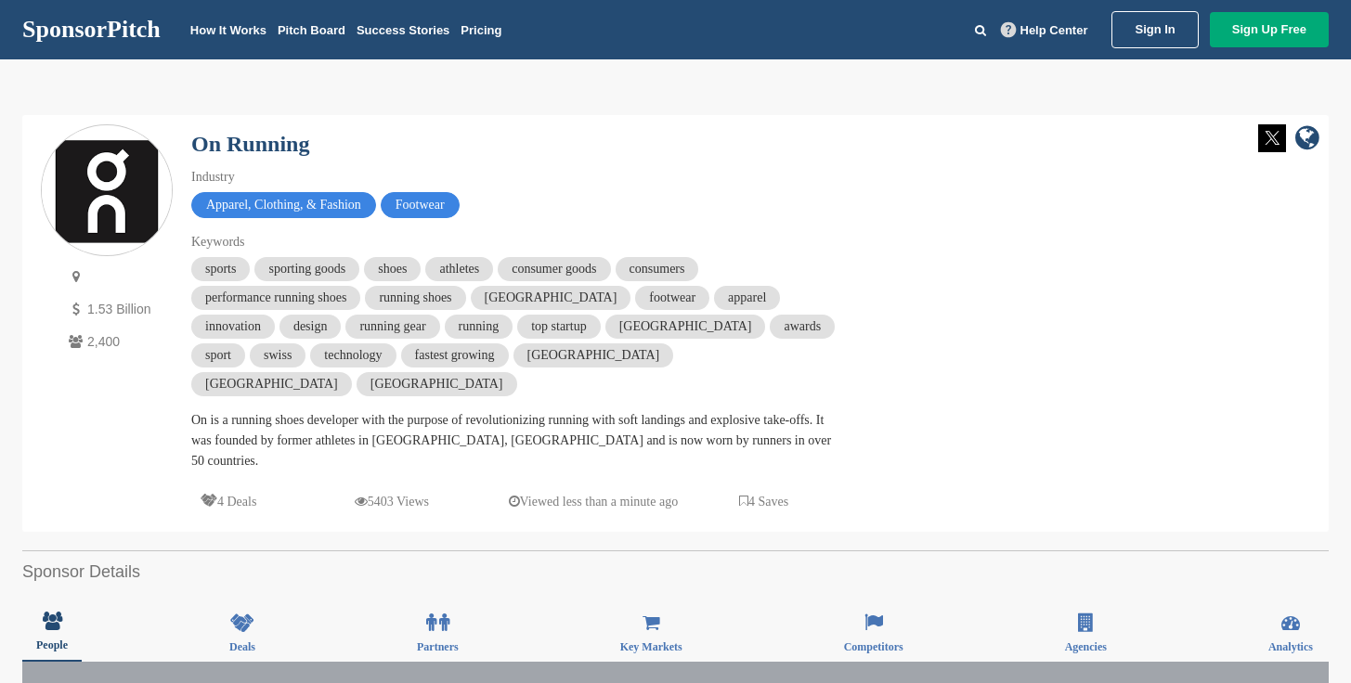 This screenshot has width=1351, height=683. Describe the element at coordinates (593, 501) in the screenshot. I see `p: Viewed less than a minute ago` at that location.